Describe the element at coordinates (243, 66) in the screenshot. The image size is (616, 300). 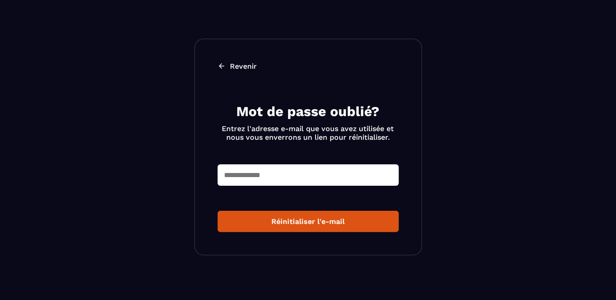
I see `p: Revenir` at that location.